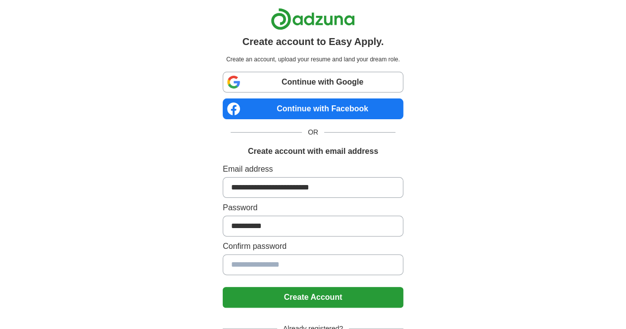  I want to click on h1: Create account with email address, so click(313, 152).